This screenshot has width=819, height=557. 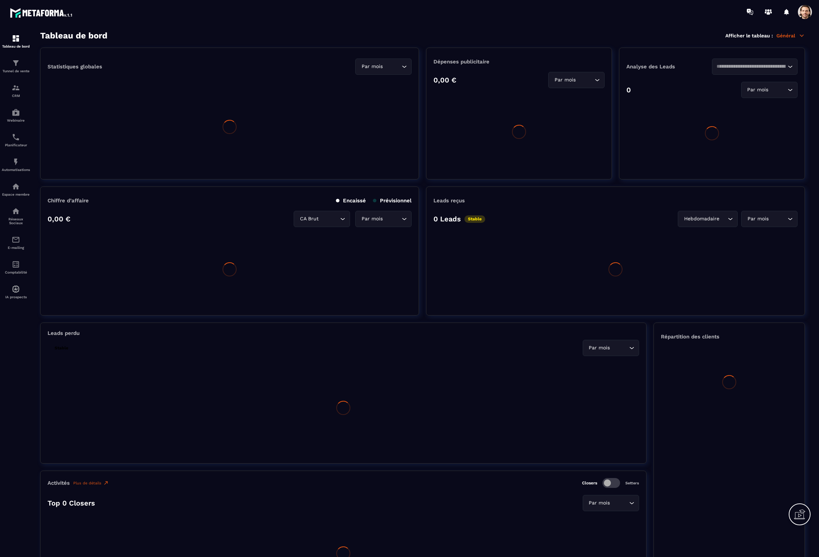 What do you see at coordinates (309, 219) in the screenshot?
I see `span: CA Brut` at bounding box center [309, 219].